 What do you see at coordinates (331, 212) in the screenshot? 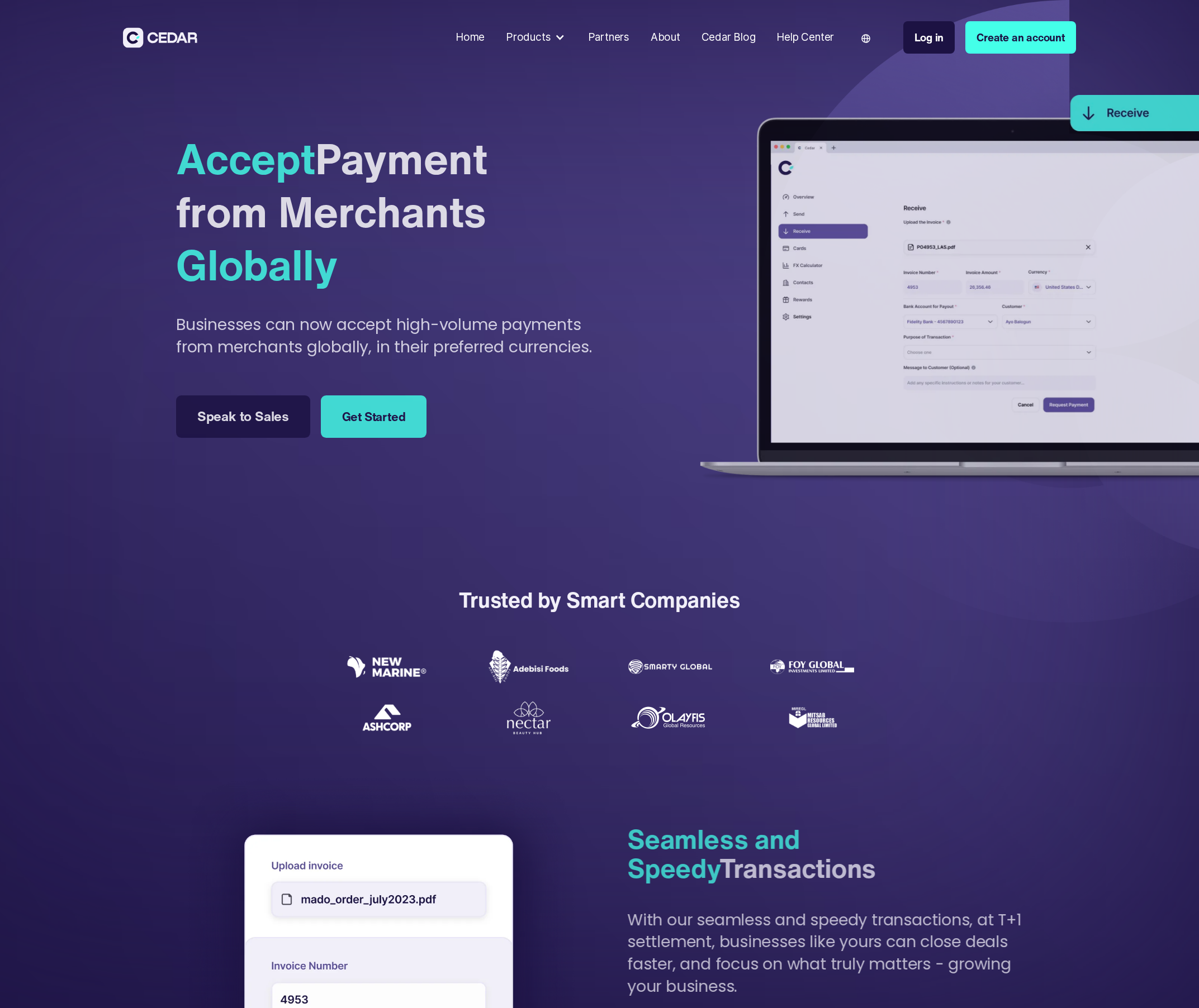
I see `span: from Merchants` at bounding box center [331, 212].